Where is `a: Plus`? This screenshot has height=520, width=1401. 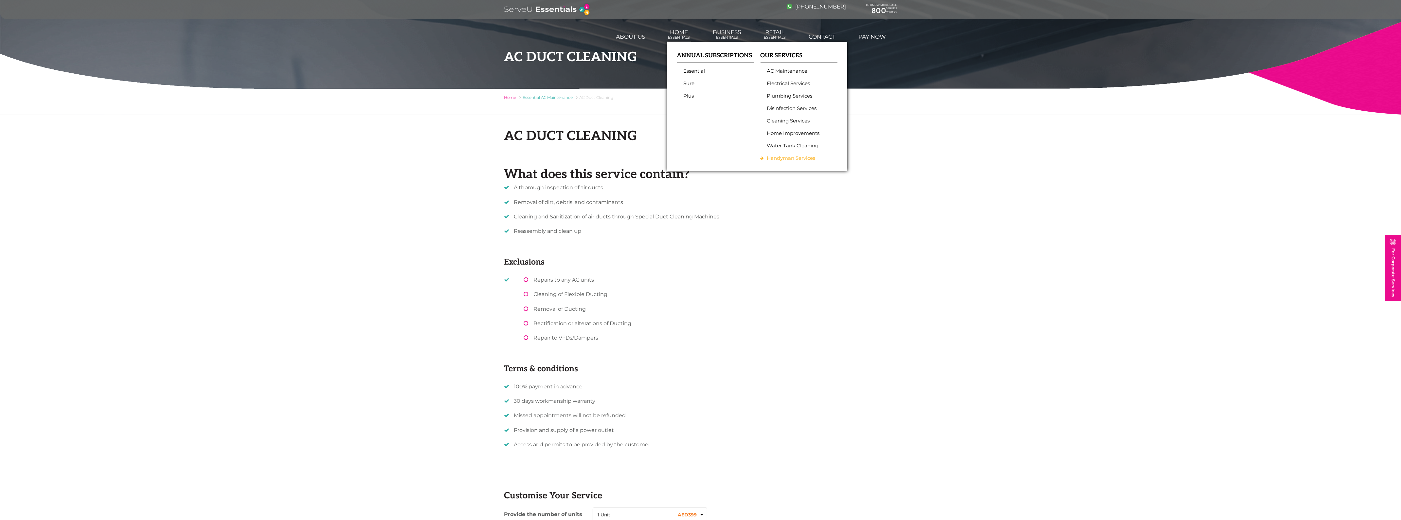
a: Plus is located at coordinates (714, 96).